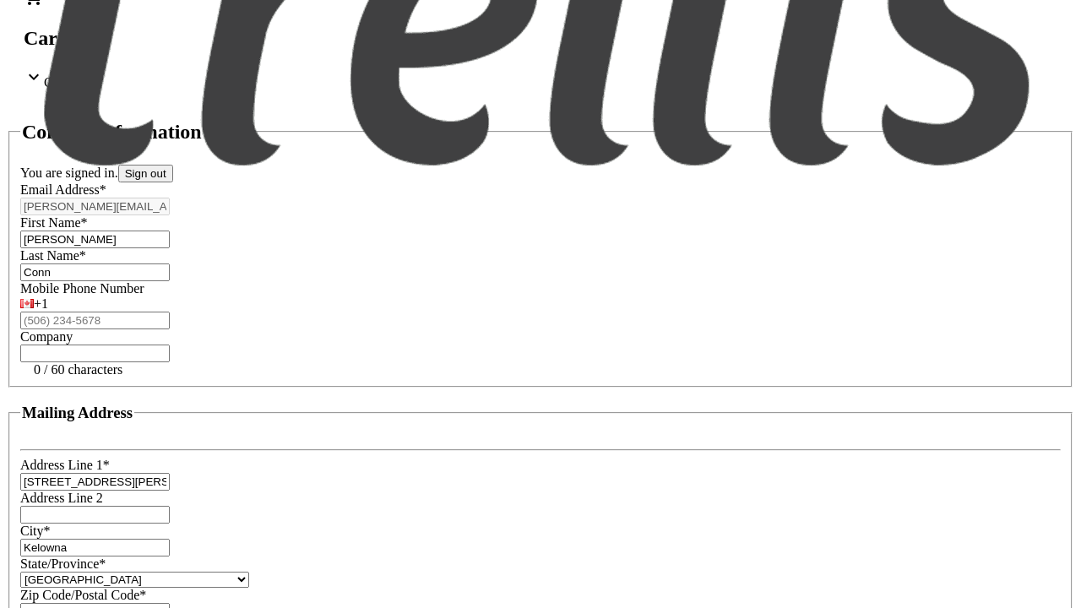 The image size is (1081, 608). What do you see at coordinates (78, 369) in the screenshot?
I see `tr-character-limit: 0 / 60 characters` at bounding box center [78, 369].